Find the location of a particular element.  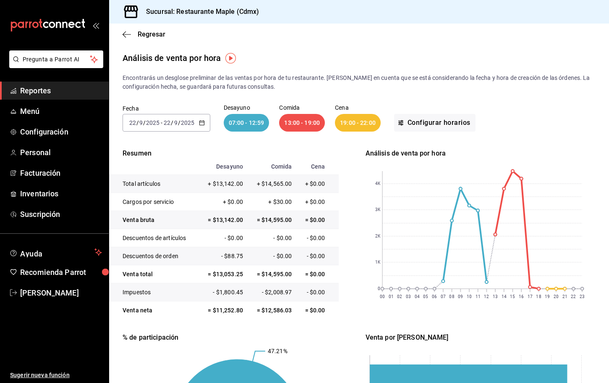

label: Fecha is located at coordinates (166, 108).